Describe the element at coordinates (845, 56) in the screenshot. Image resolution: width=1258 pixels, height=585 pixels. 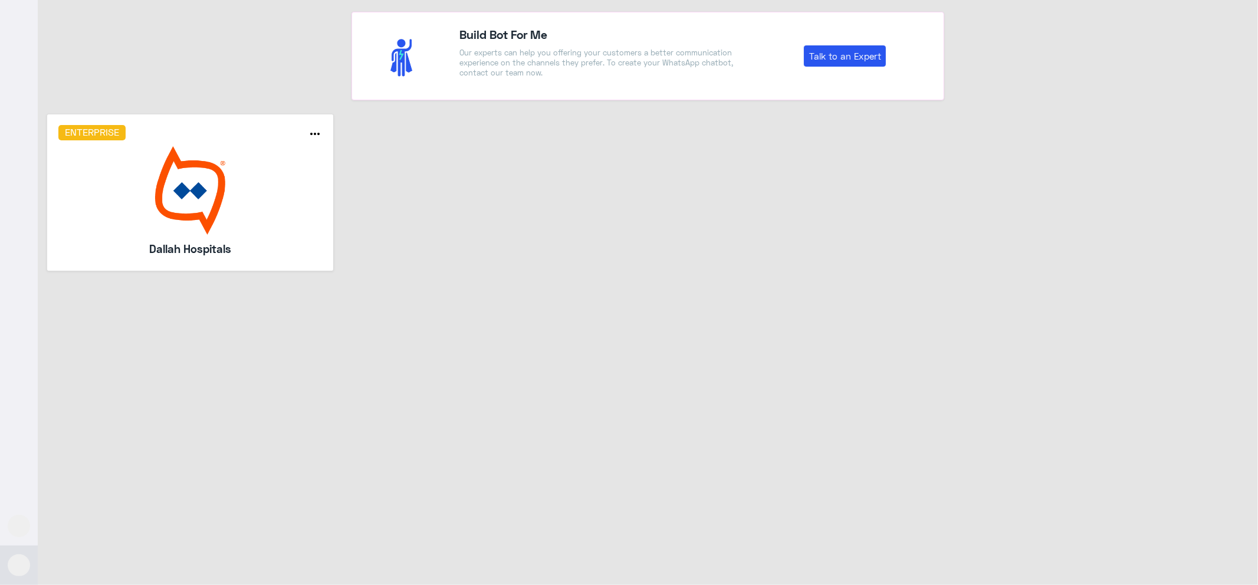
I see `a: Talk to an Expert` at that location.